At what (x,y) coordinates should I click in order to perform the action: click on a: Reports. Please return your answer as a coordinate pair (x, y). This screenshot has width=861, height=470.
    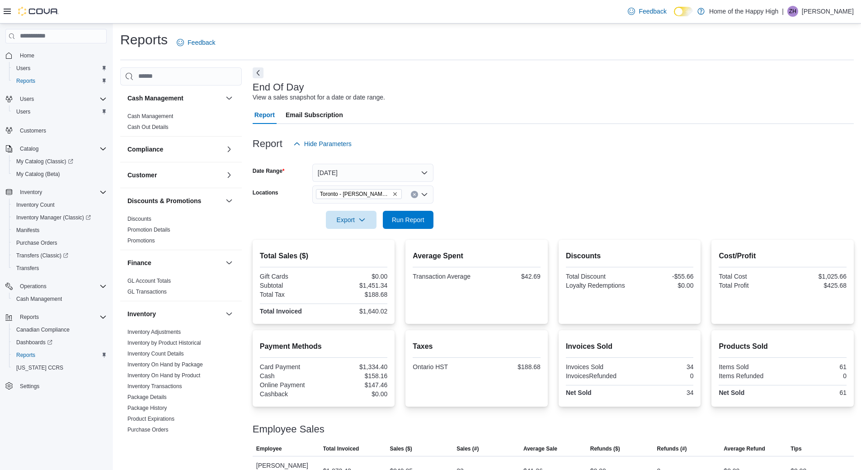
    Looking at the image, I should click on (26, 355).